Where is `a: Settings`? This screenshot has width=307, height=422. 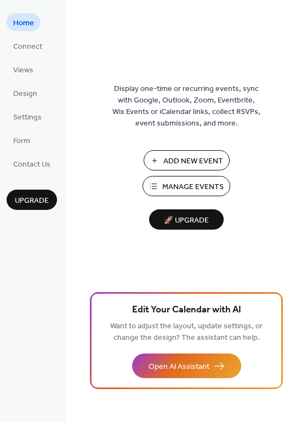
a: Settings is located at coordinates (27, 116).